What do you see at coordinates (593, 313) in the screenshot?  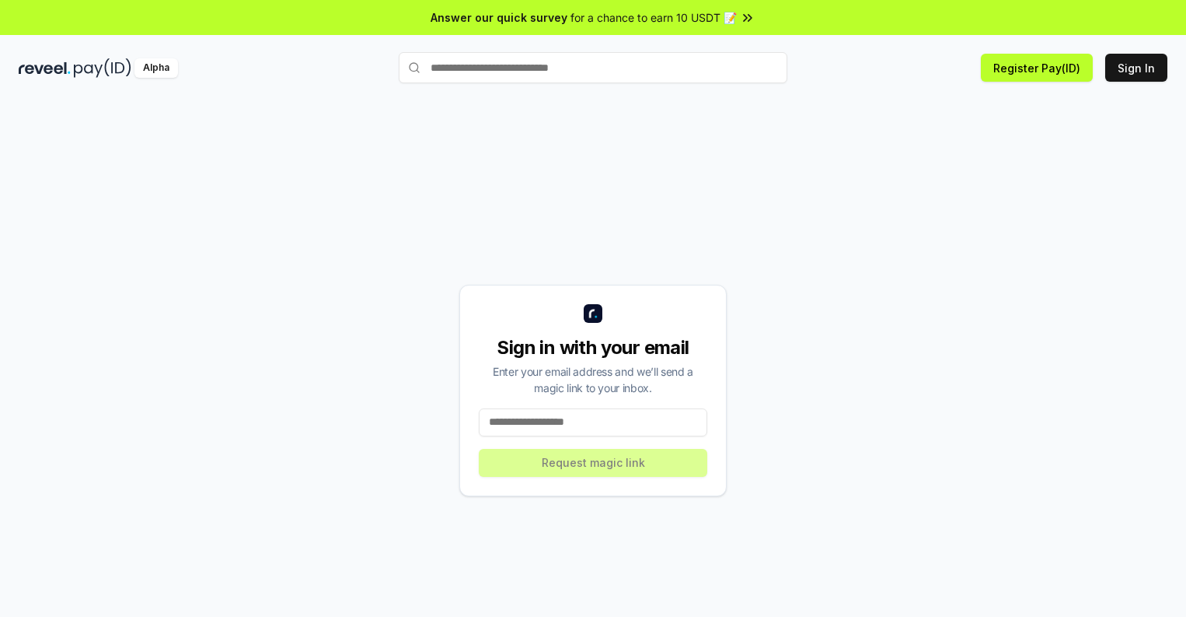 I see `img: logo_small` at bounding box center [593, 313].